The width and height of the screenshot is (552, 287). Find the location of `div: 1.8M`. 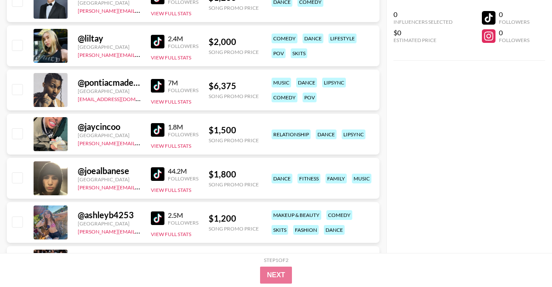

div: 1.8M is located at coordinates (183, 127).